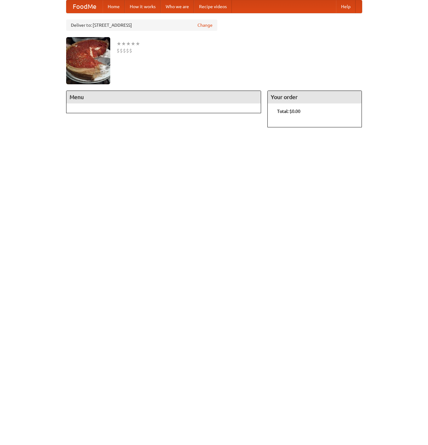  Describe the element at coordinates (114, 7) in the screenshot. I see `a: Home` at that location.